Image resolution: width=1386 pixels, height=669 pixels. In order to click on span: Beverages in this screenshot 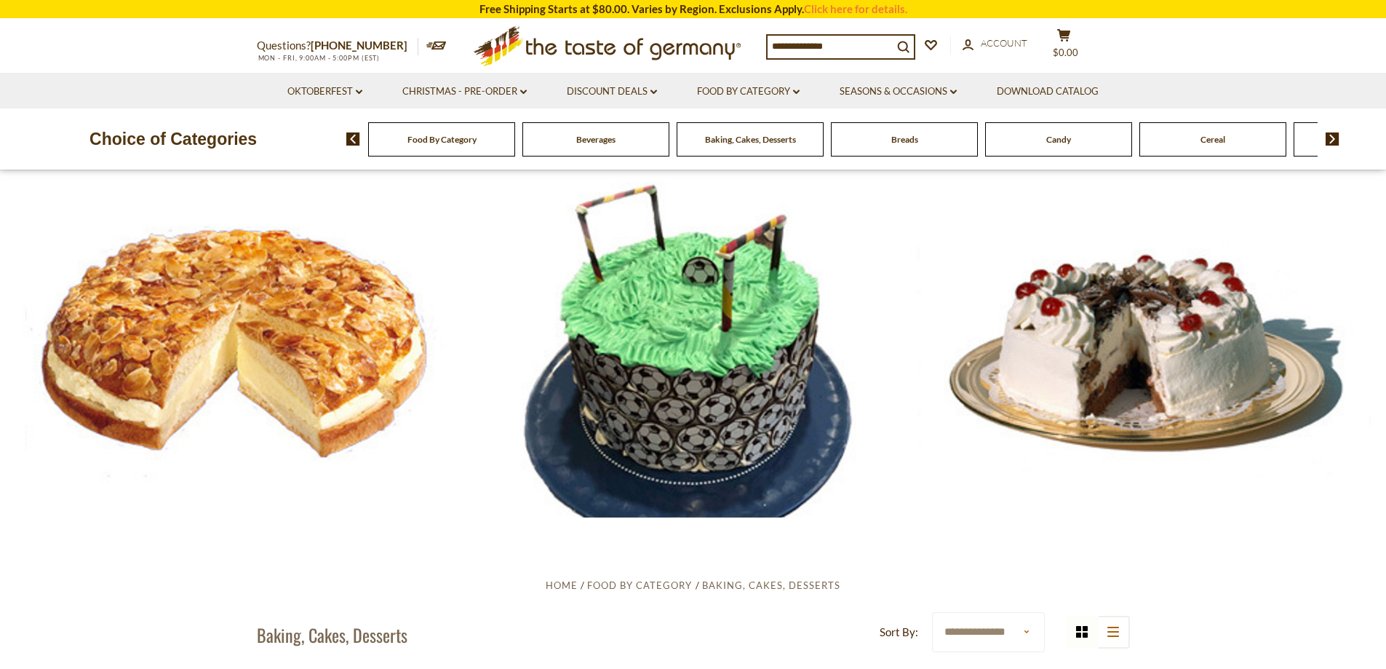, I will do `click(596, 139)`.